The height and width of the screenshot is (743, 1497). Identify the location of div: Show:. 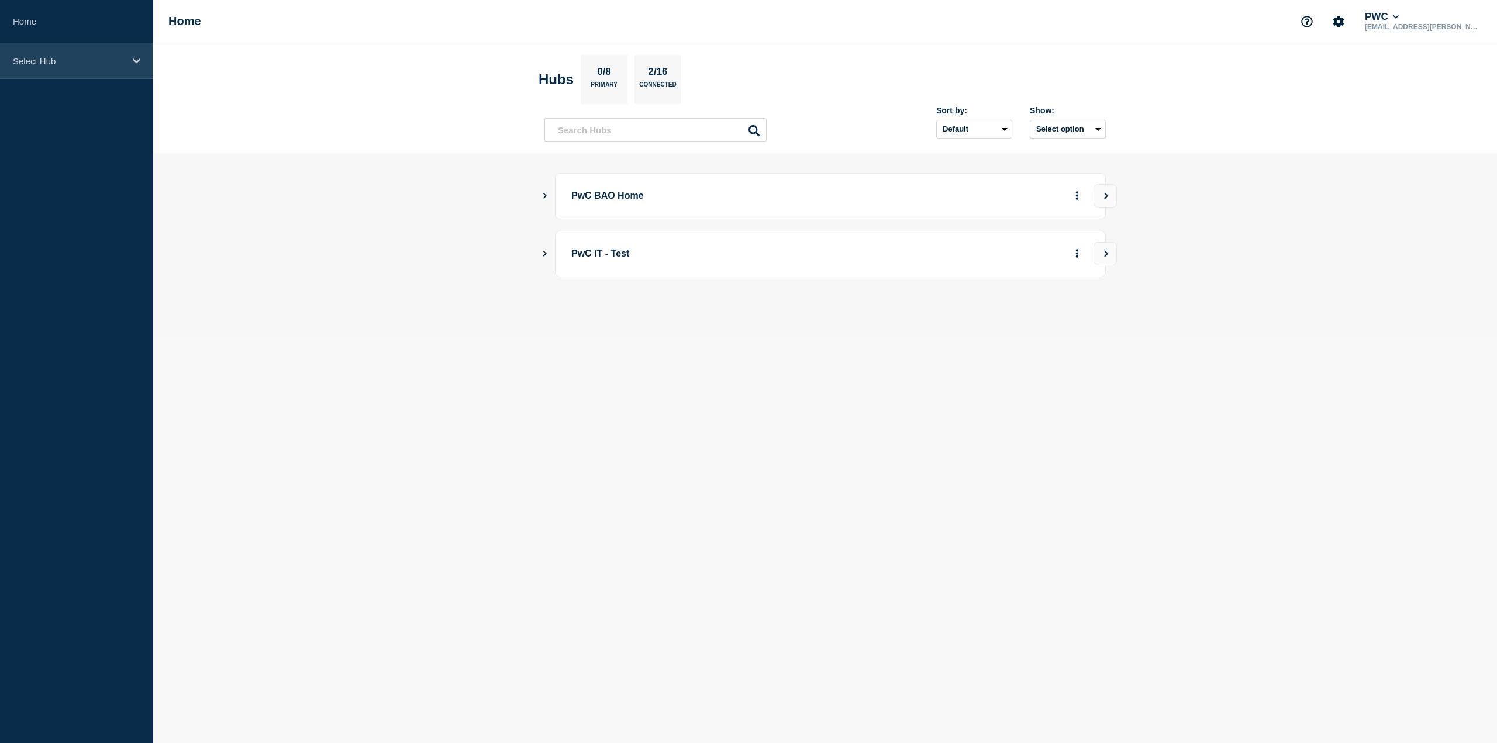
(1068, 111).